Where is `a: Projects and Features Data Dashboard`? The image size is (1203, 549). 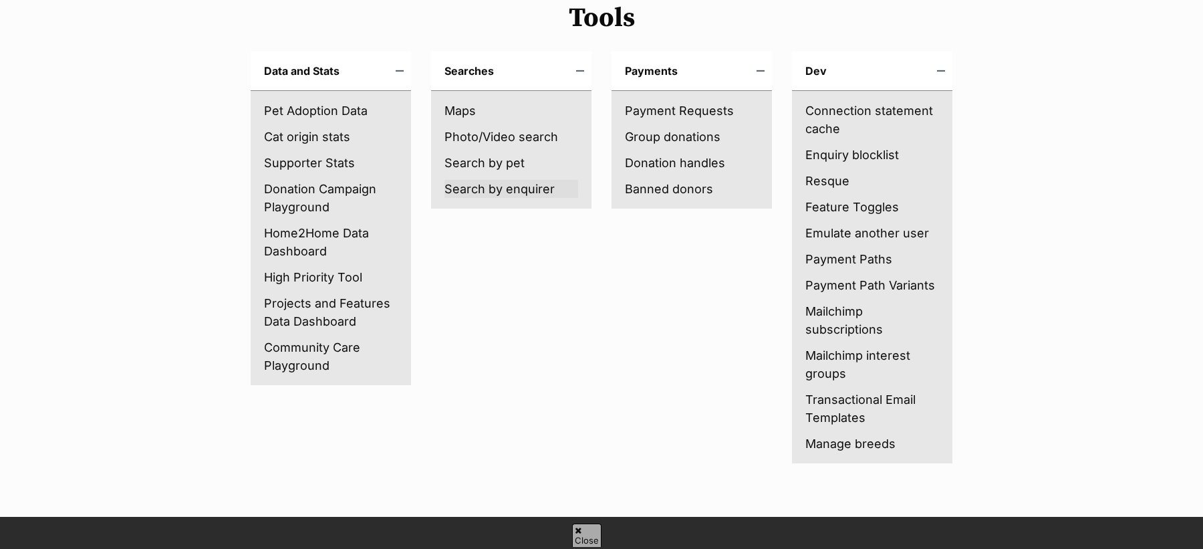
a: Projects and Features Data Dashboard is located at coordinates (331, 312).